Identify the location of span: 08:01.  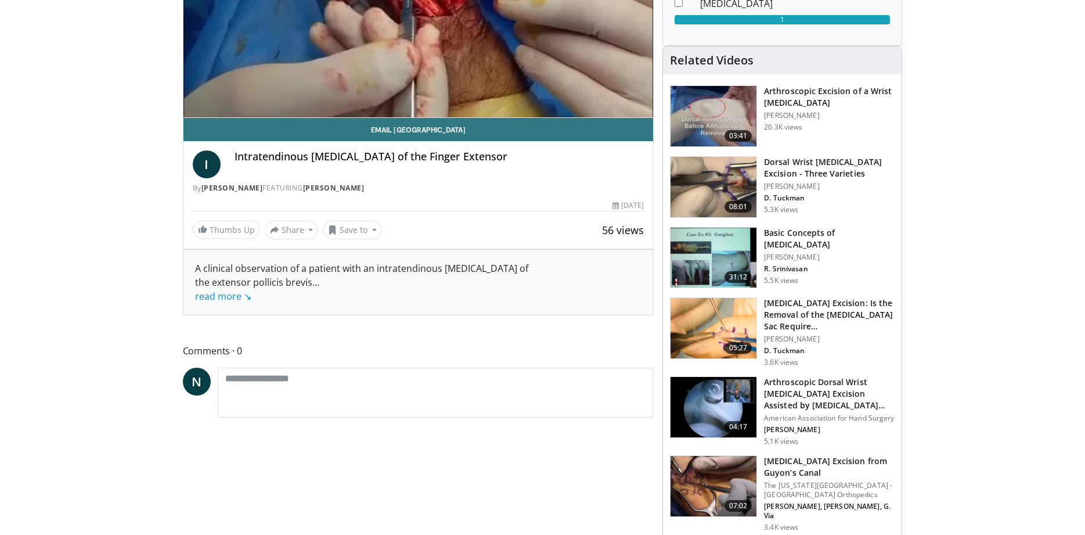
(738, 207).